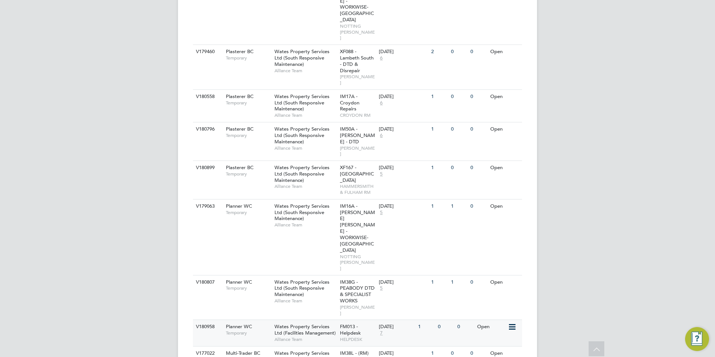 The height and width of the screenshot is (357, 715). I want to click on div: V179063, so click(207, 206).